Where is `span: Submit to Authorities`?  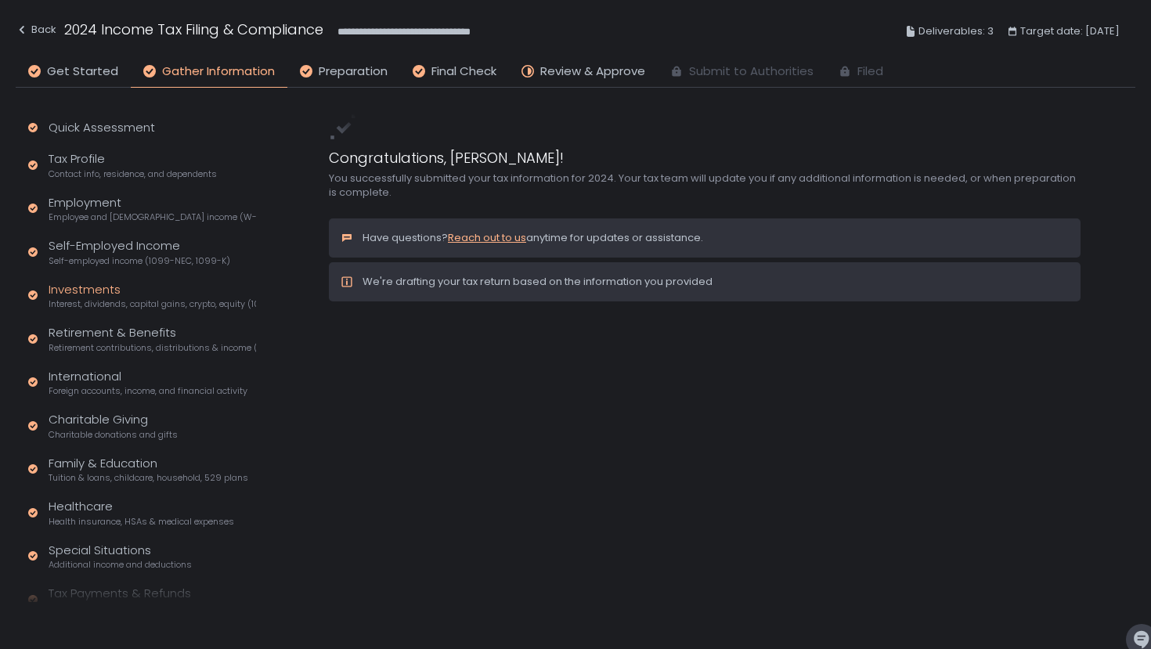
span: Submit to Authorities is located at coordinates (751, 71).